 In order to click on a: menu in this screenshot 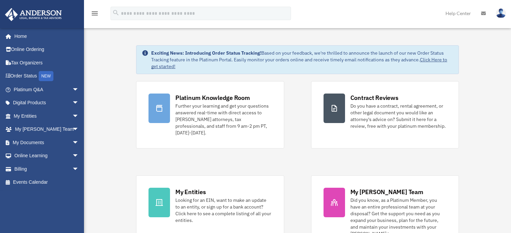, I will do `click(95, 14)`.